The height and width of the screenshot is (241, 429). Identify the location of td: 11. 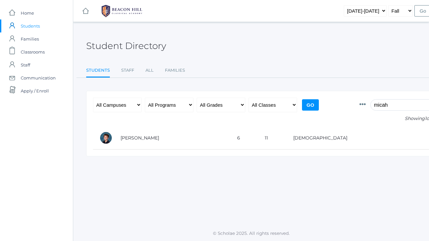
(273, 138).